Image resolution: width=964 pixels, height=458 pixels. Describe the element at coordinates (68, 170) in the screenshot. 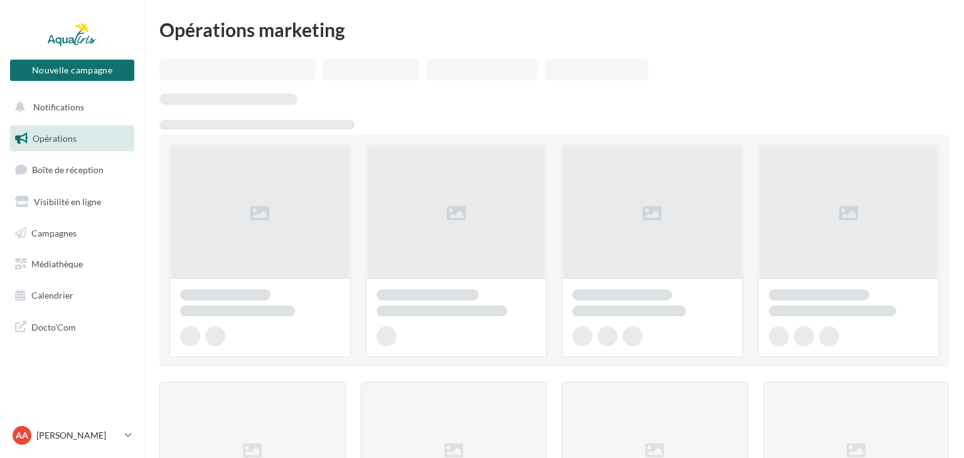

I see `span: Boîte de réception` at that location.